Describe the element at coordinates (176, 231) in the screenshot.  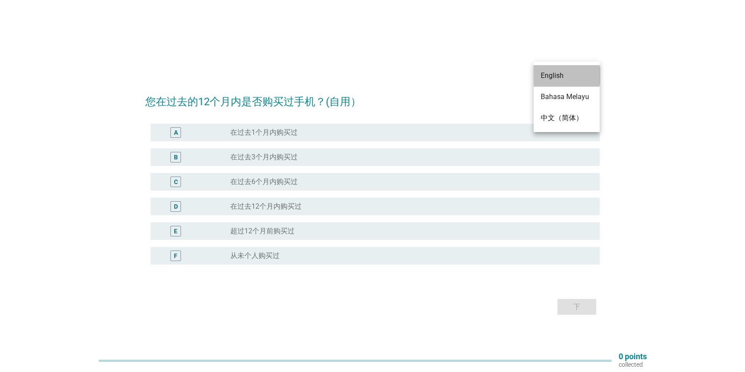
I see `div: E` at that location.